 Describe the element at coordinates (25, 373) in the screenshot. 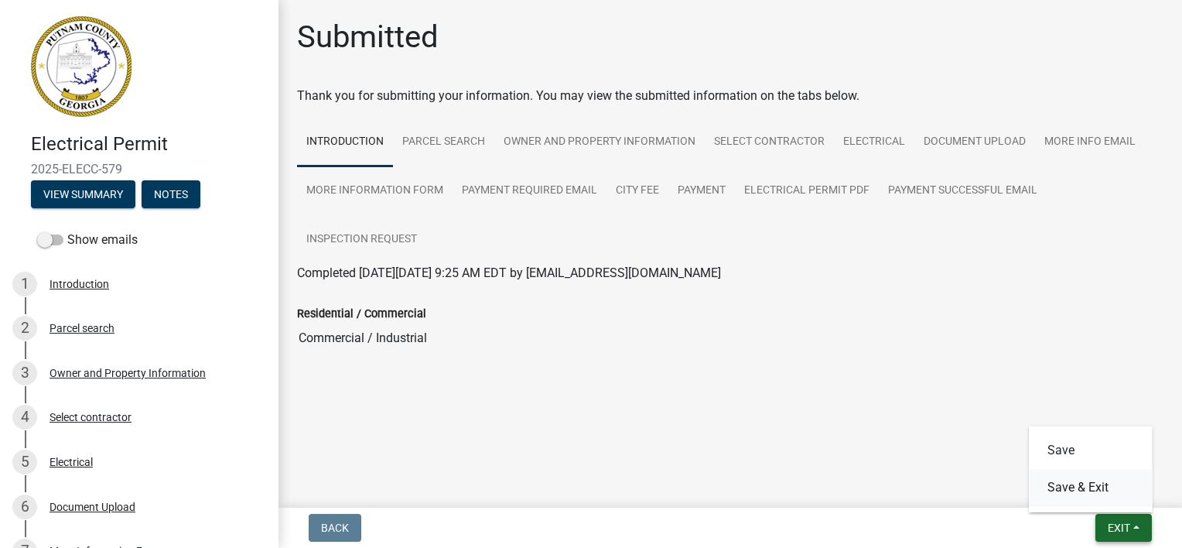

I see `div: 3` at that location.